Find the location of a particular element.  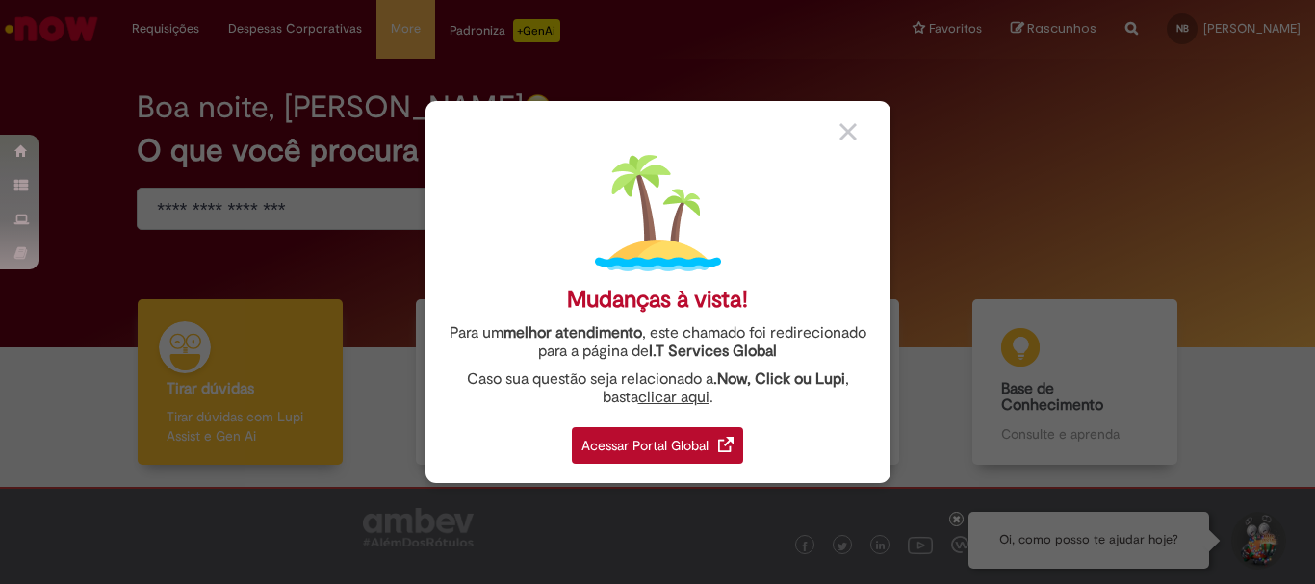

a: Acessar Portal Global is located at coordinates (657, 440).